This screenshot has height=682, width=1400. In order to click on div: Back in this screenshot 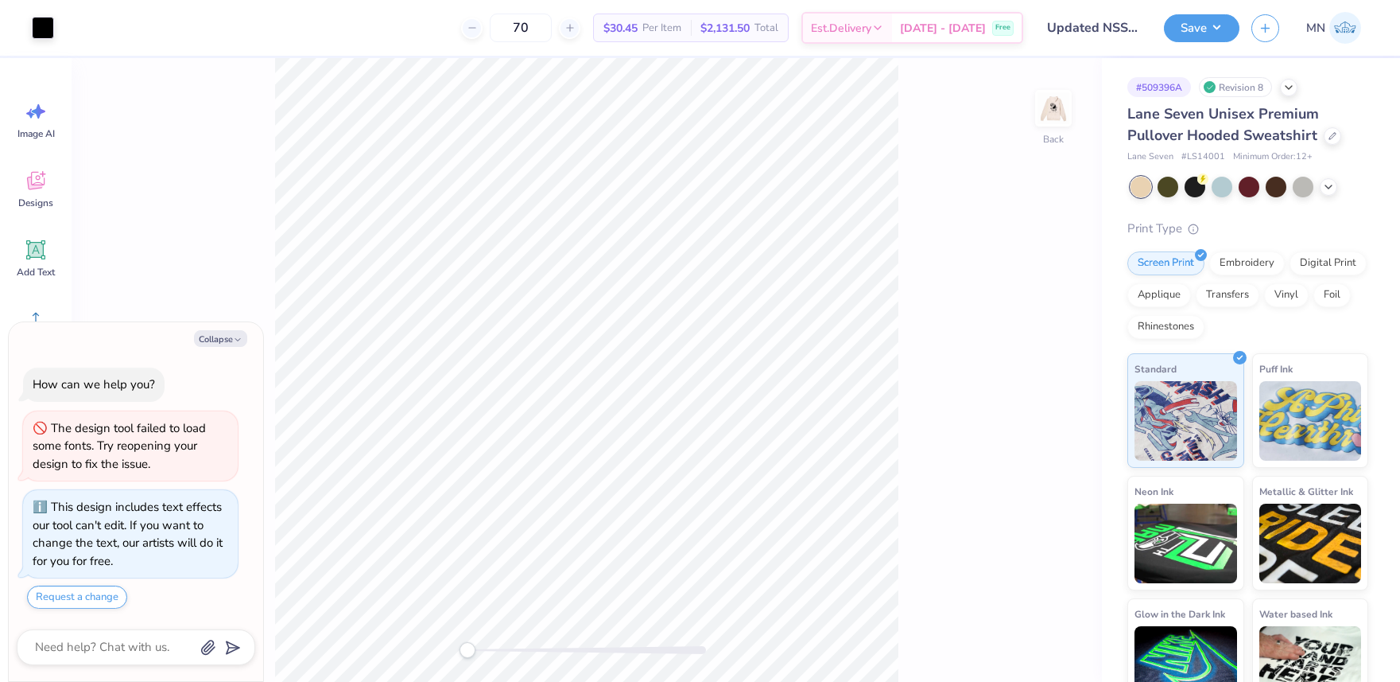, I will do `click(1054, 139)`.